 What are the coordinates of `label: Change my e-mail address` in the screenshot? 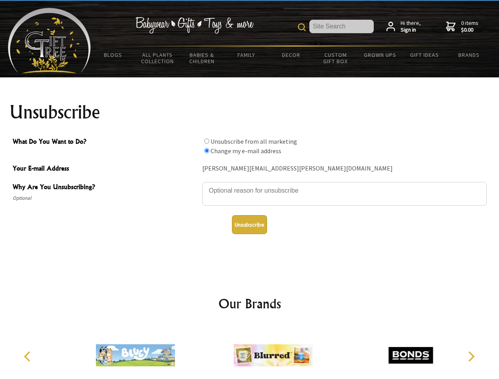 It's located at (246, 151).